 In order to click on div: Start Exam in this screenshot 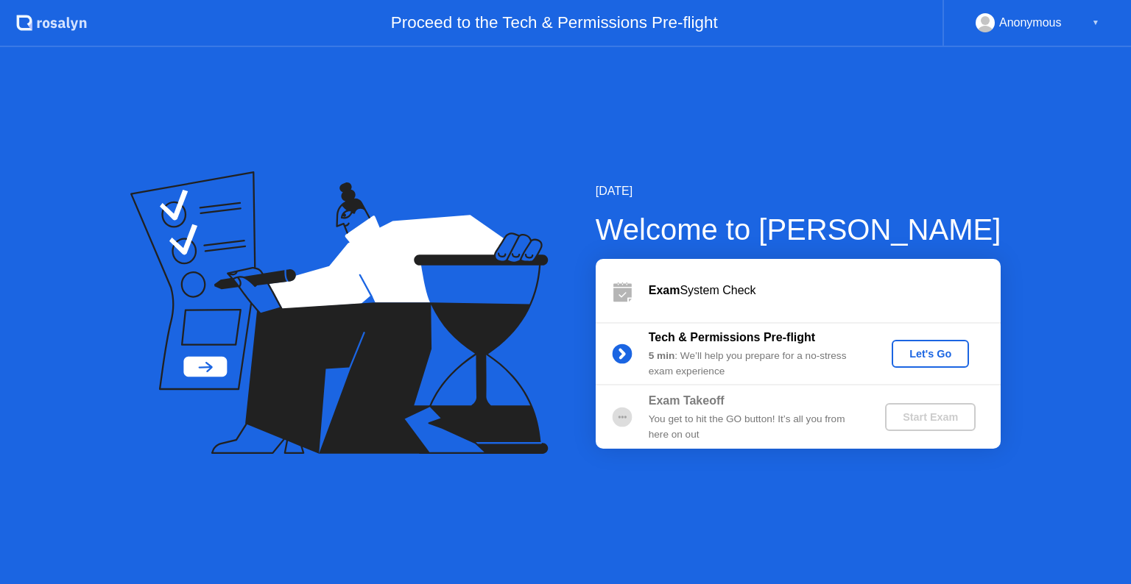, I will do `click(930, 417)`.